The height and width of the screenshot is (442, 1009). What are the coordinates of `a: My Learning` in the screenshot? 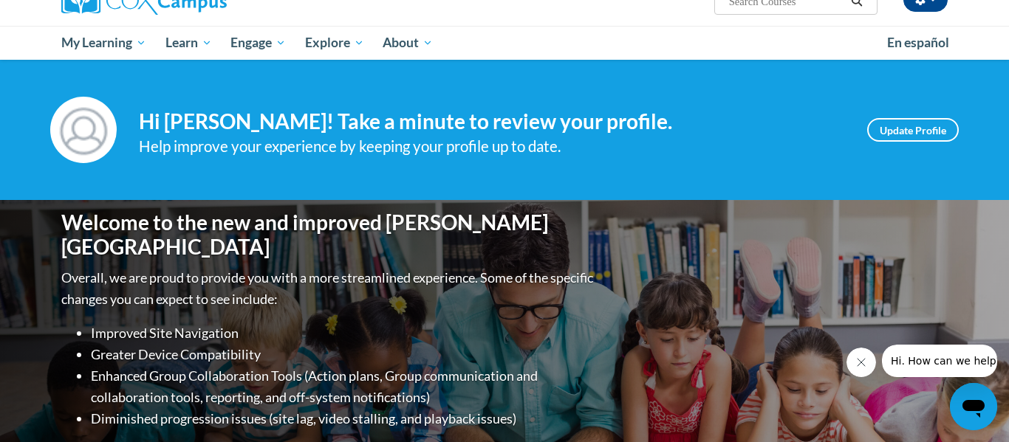 It's located at (103, 43).